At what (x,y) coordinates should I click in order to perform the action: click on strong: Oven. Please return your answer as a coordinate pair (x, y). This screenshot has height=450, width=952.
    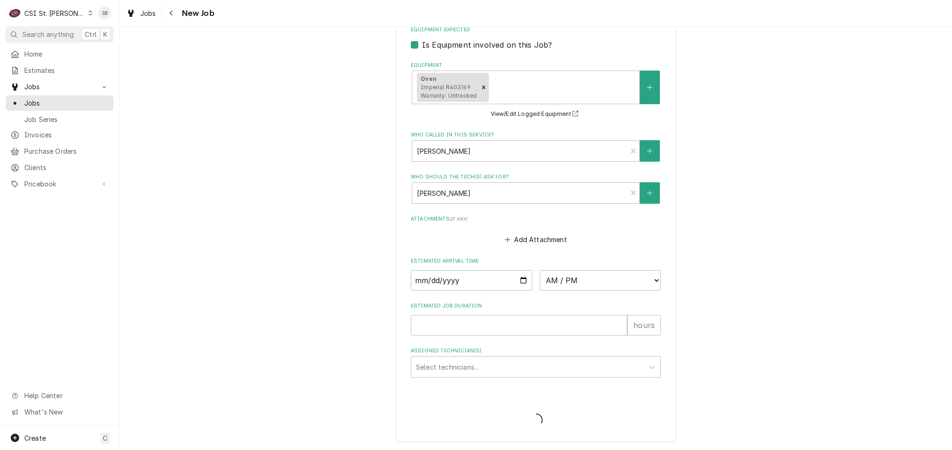
    Looking at the image, I should click on (428, 78).